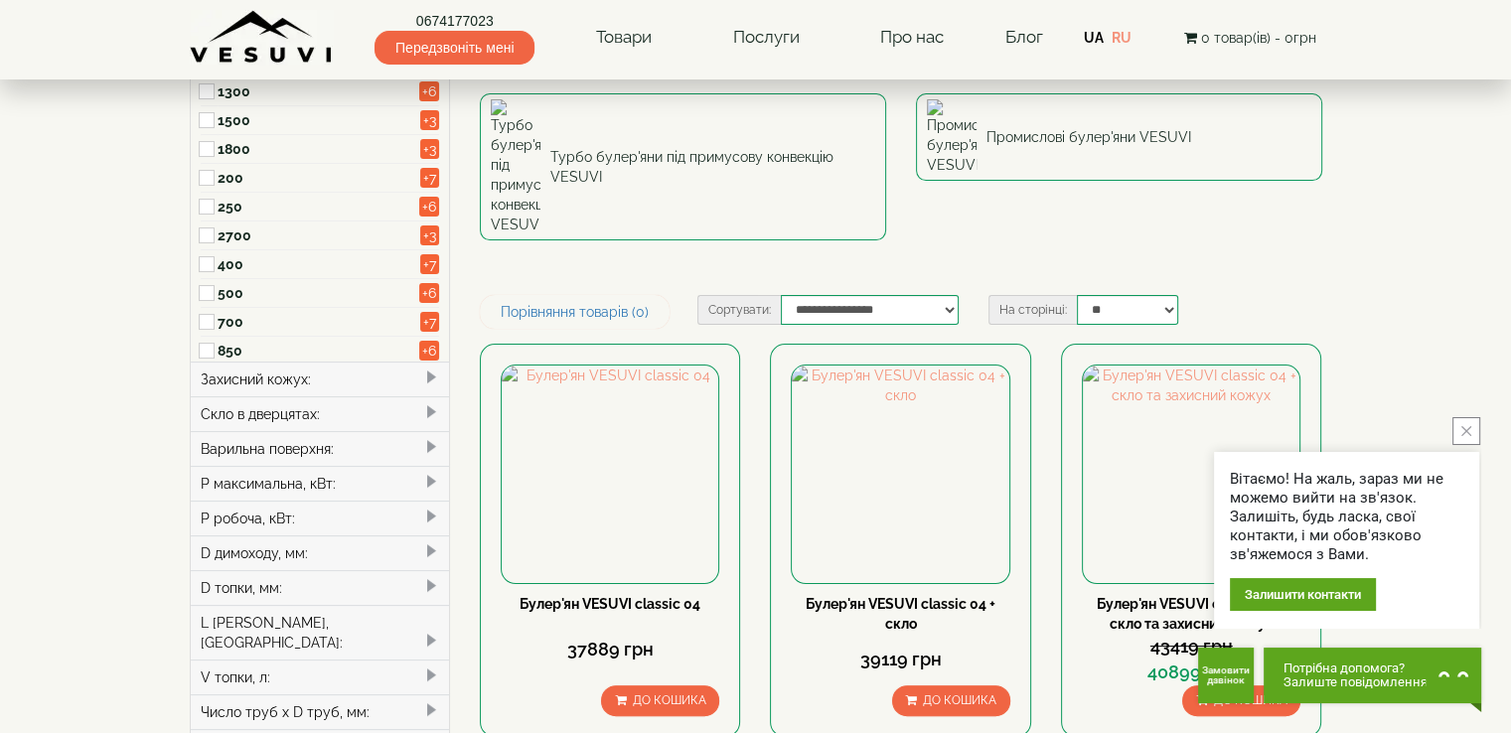  What do you see at coordinates (952, 137) in the screenshot?
I see `img: Промислові булер'яни VESUVI` at bounding box center [952, 137].